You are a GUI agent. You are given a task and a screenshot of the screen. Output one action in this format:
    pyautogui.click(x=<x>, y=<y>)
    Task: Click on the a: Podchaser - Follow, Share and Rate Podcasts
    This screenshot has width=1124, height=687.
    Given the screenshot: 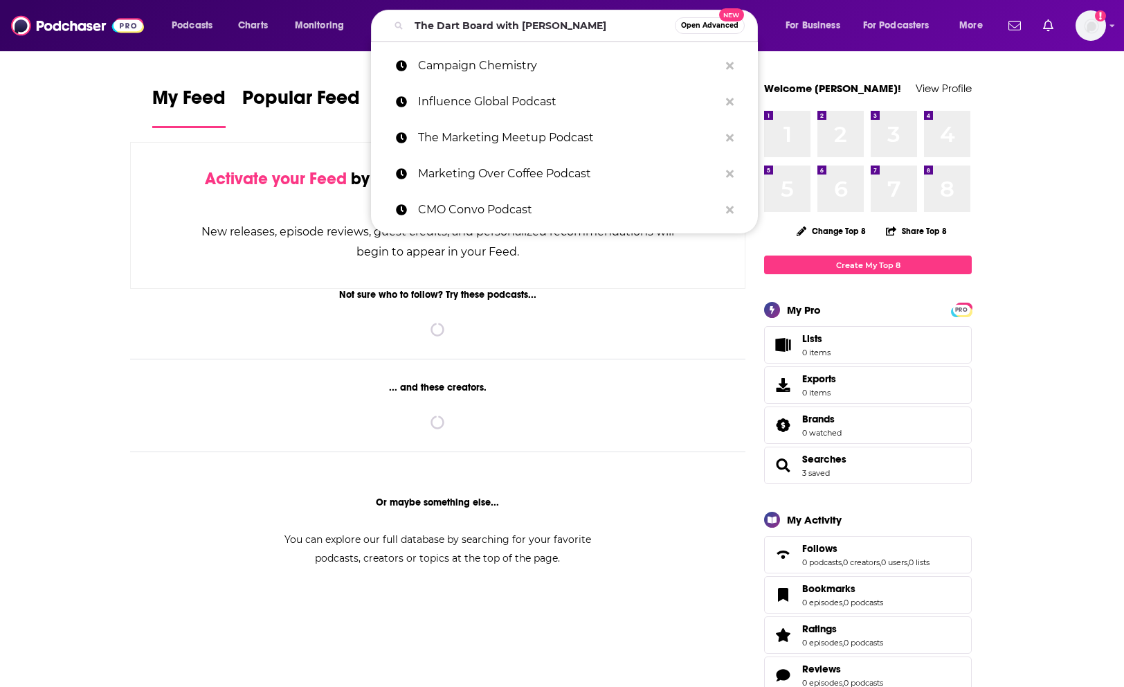 What is the action you would take?
    pyautogui.click(x=78, y=26)
    